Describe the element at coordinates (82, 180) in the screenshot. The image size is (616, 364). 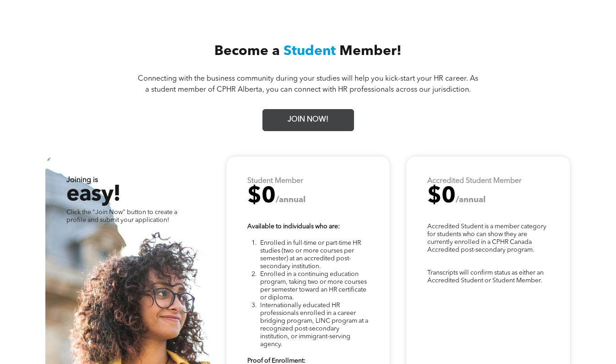
I see `strong: Joining is` at that location.